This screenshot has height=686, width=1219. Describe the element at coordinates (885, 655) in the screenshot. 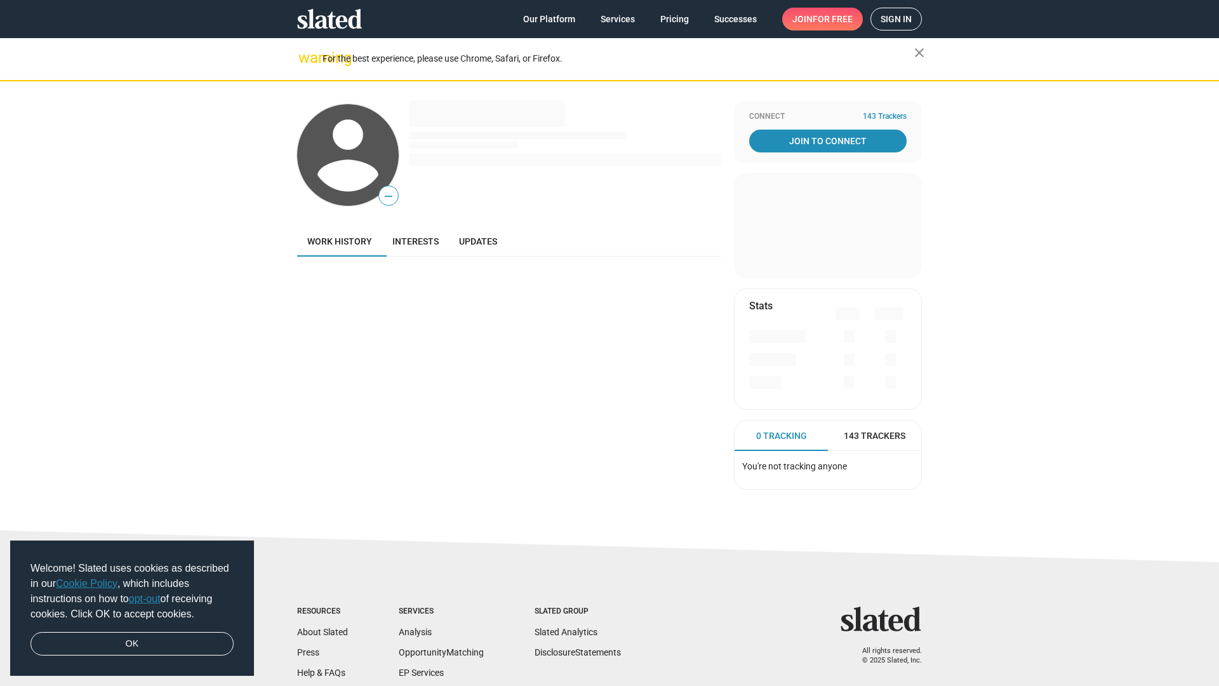

I see `p: All rights reserved. © 2025 Slated, Inc.` at that location.